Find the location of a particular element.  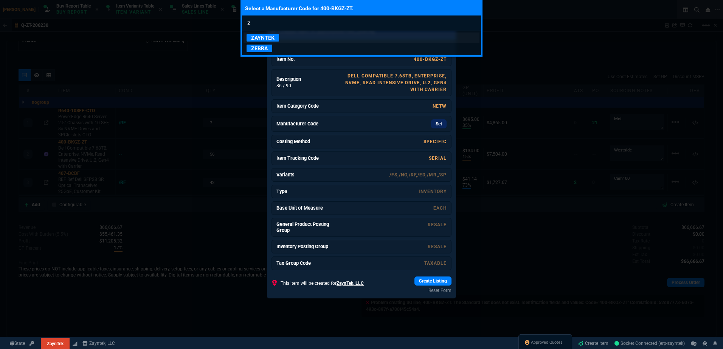

span: Approved Quotes is located at coordinates (547, 343).